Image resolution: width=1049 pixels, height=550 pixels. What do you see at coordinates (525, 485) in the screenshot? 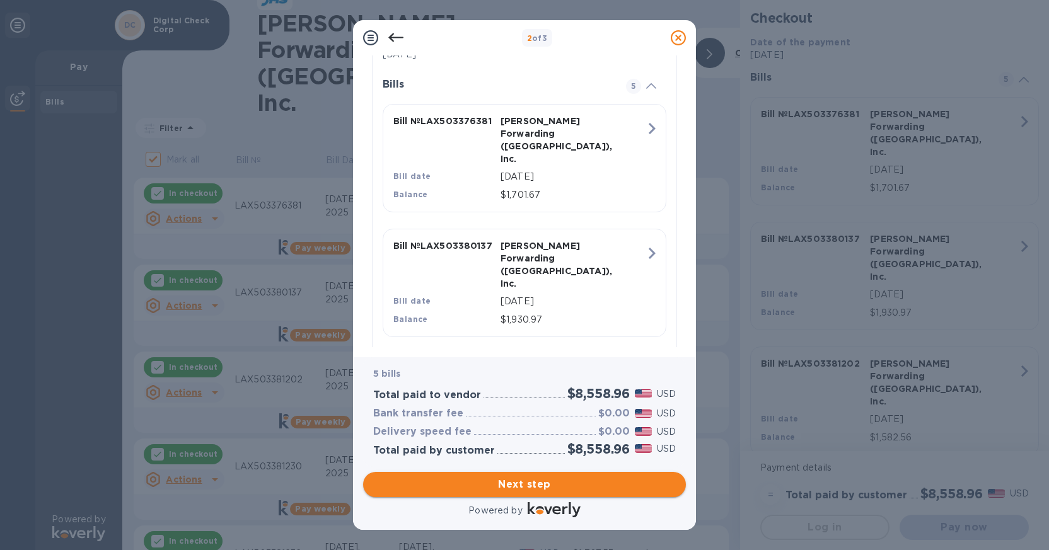
I see `span: Next step` at bounding box center [525, 485].